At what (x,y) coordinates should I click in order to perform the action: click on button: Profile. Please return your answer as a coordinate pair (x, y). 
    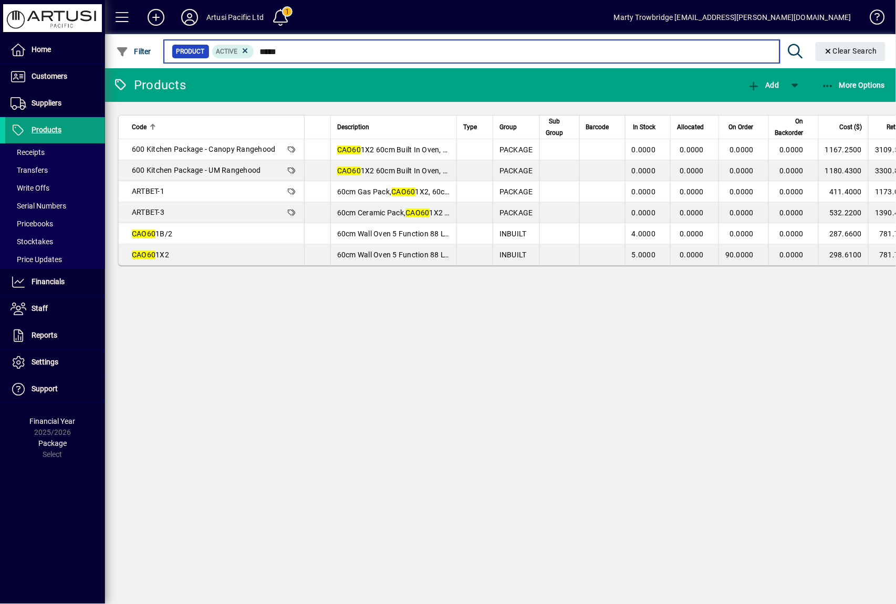
    Looking at the image, I should click on (190, 17).